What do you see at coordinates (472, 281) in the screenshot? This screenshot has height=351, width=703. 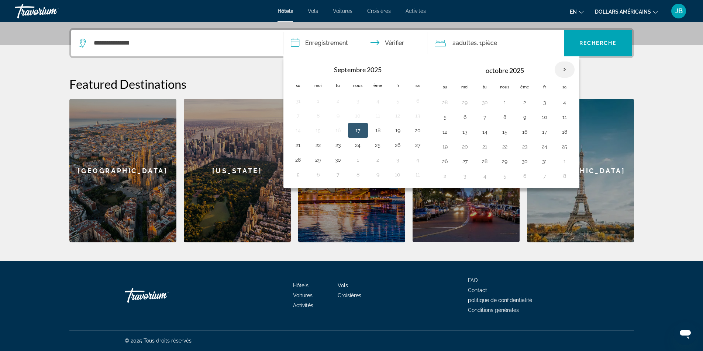 I see `a: FAQ` at bounding box center [472, 281].